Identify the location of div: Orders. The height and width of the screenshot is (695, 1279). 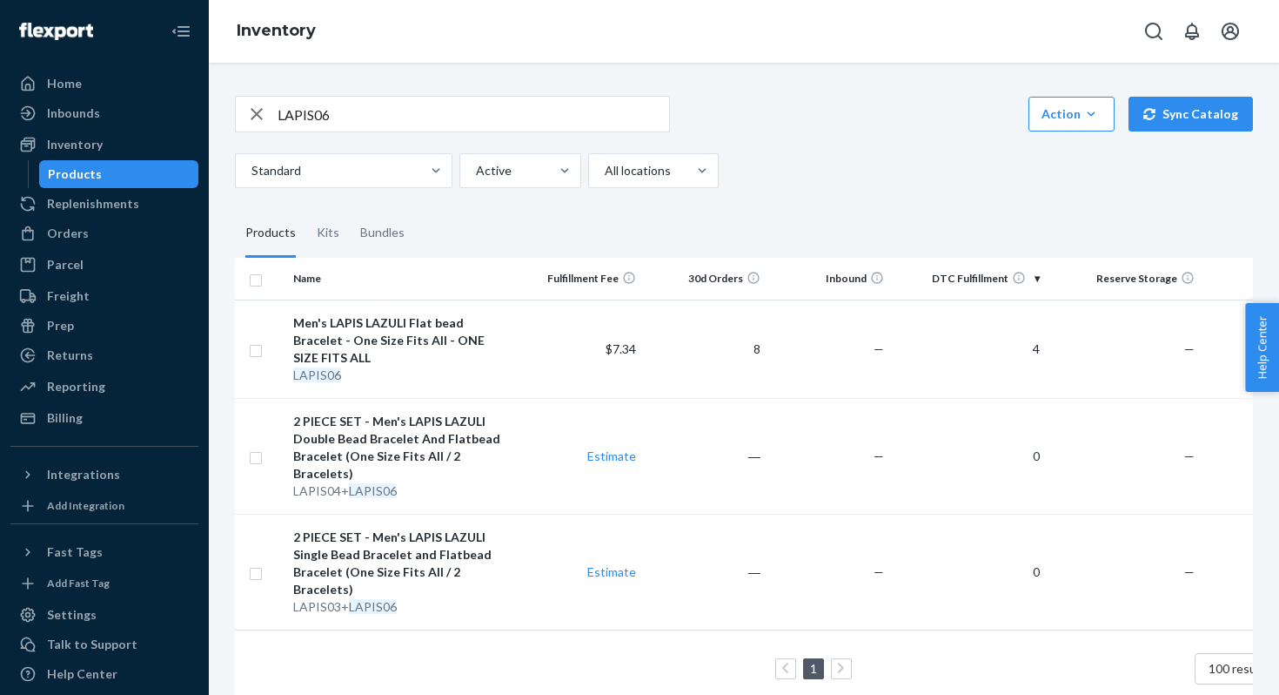
(68, 233).